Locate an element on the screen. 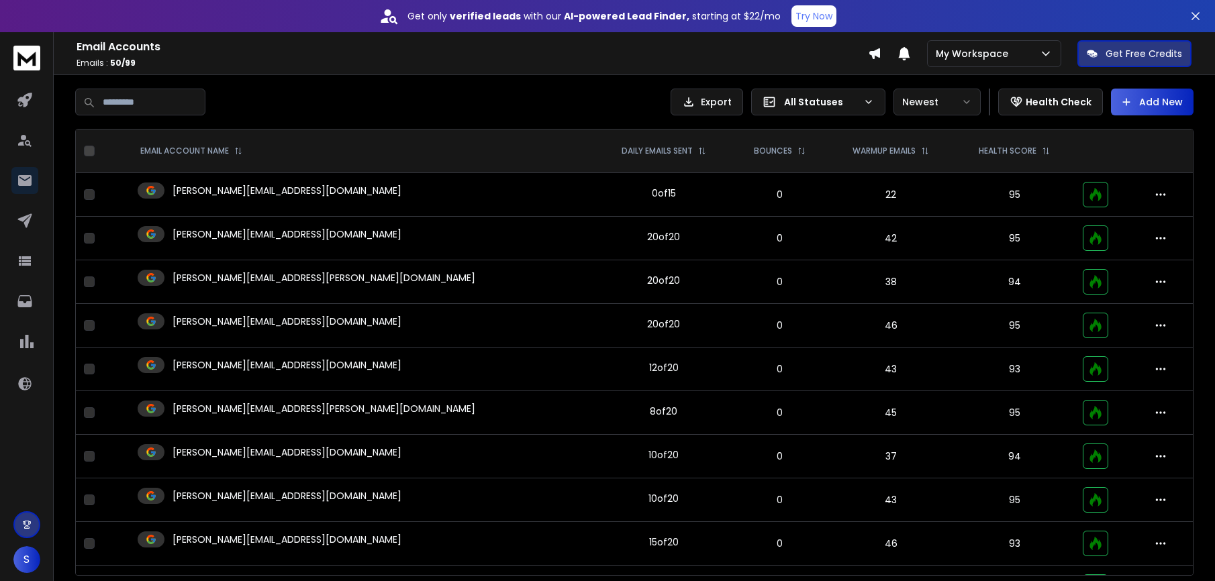  p: My Workspace is located at coordinates (975, 54).